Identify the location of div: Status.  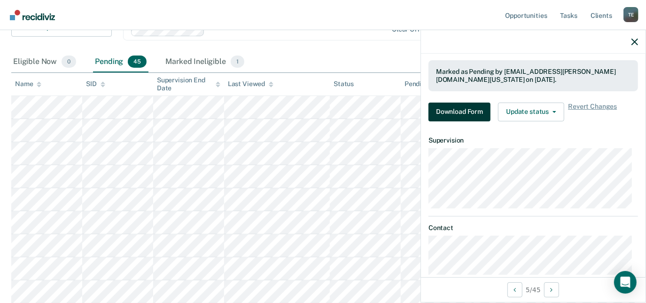
(344, 84).